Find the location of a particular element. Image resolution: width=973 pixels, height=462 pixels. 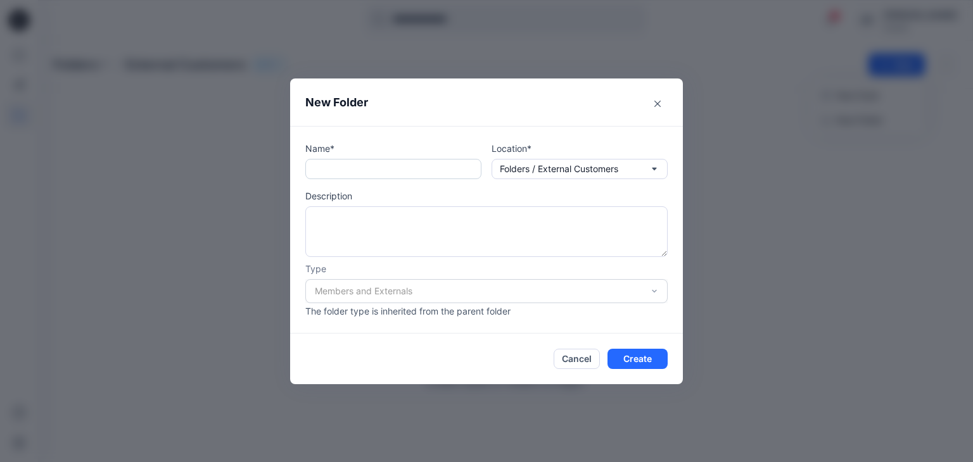

p: The folder type is inherited from the parent folder is located at coordinates (486, 311).